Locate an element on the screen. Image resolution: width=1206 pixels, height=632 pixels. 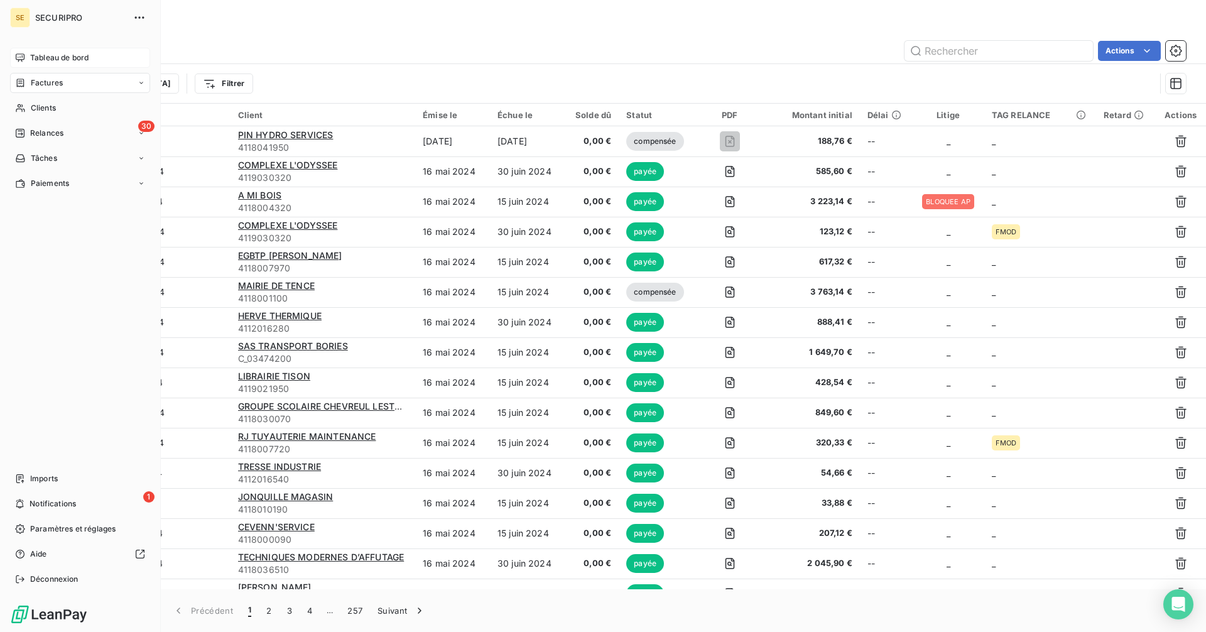
div: Délai is located at coordinates (886, 115).